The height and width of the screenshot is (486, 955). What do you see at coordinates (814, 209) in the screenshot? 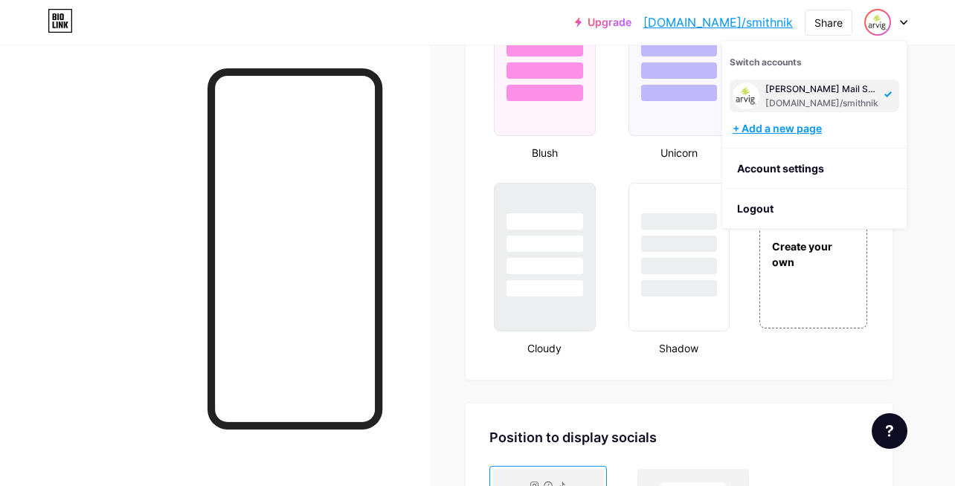
I see `li: Logout` at bounding box center [814, 209].